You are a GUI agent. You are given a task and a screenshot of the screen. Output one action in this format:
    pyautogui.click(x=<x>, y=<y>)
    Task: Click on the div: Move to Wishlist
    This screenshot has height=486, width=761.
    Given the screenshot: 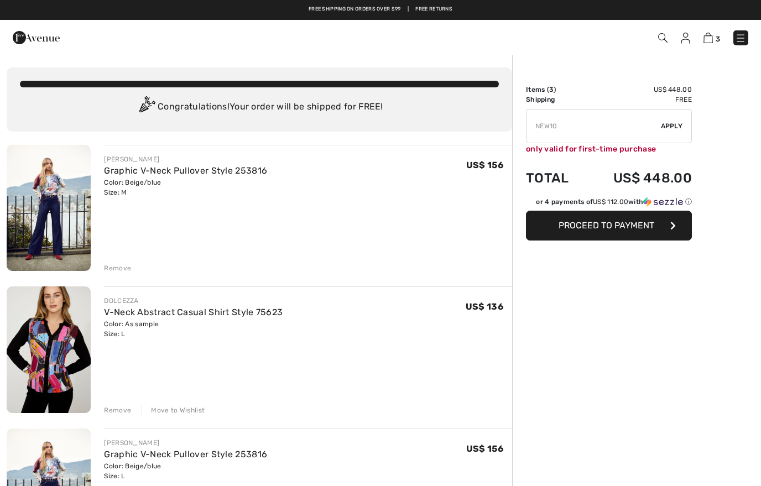 What is the action you would take?
    pyautogui.click(x=173, y=411)
    